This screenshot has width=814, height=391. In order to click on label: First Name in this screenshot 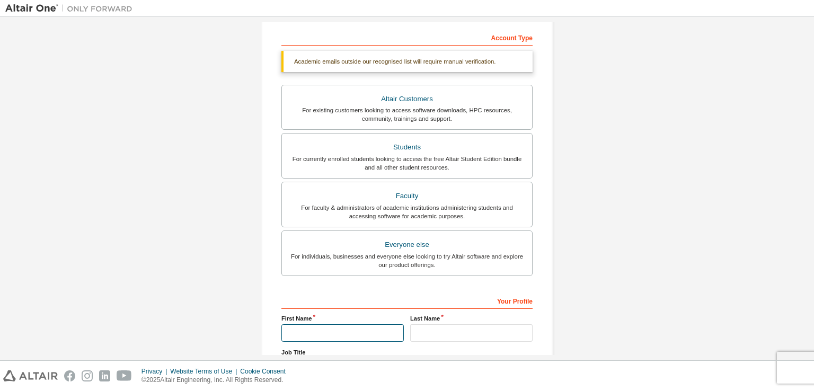, I will do `click(342, 318)`.